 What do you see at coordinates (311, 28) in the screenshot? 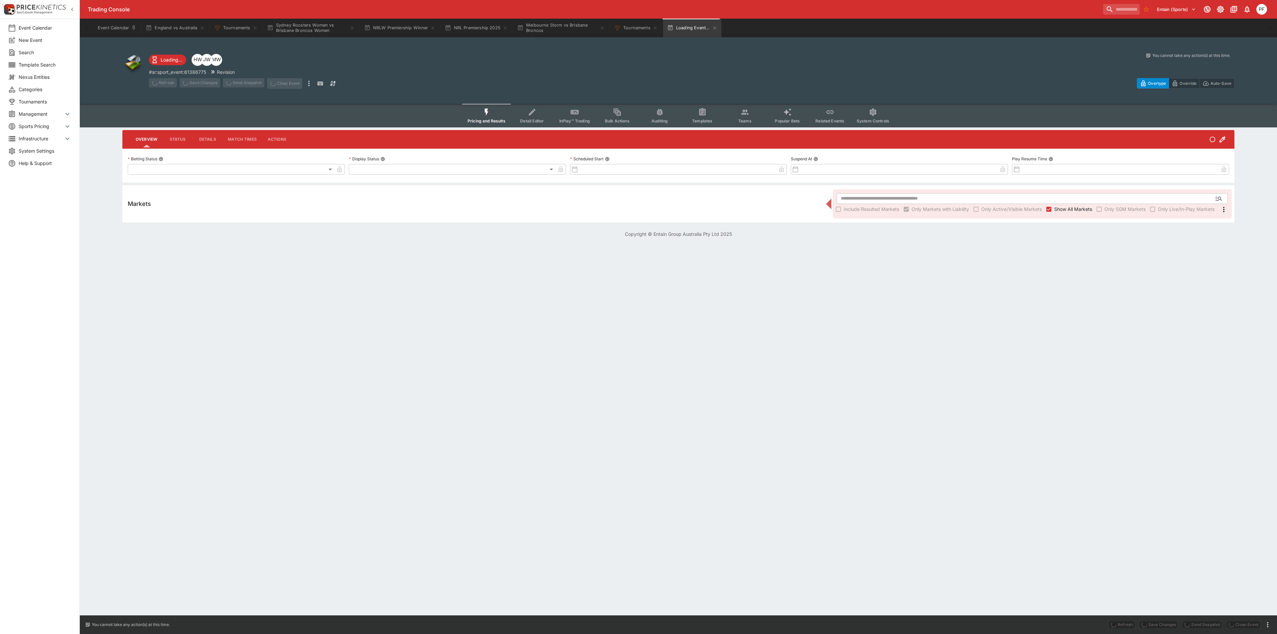
I see `button: Sydney Roosters Women vs Brisbane Broncos Women` at bounding box center [311, 28].